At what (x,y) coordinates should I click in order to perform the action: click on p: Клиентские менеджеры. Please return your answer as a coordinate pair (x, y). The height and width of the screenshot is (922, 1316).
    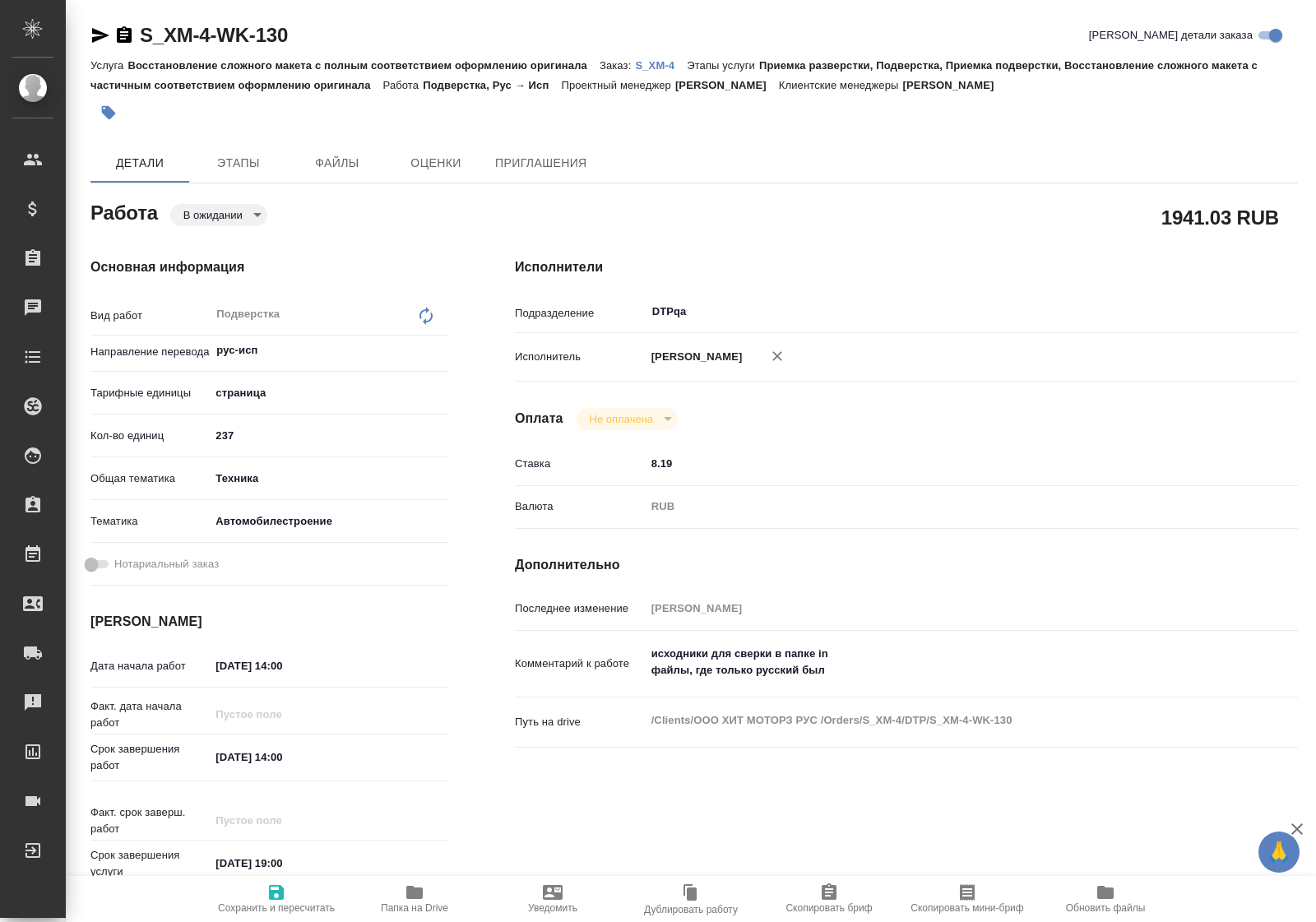
    Looking at the image, I should click on (840, 85).